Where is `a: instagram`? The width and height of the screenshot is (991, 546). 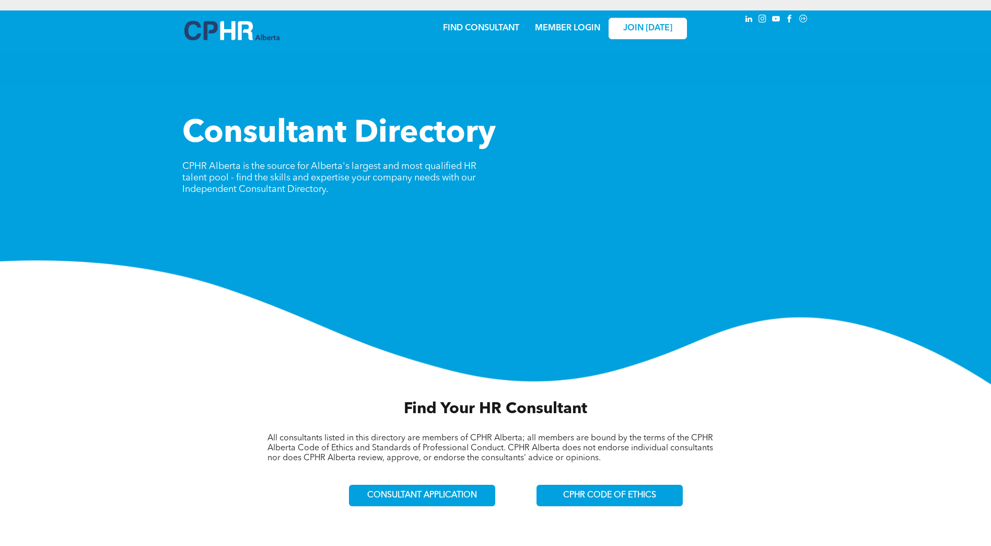
a: instagram is located at coordinates (763, 20).